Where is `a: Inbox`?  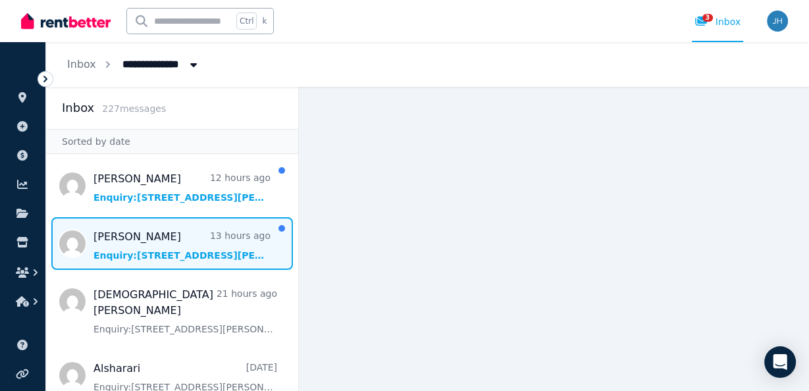
a: Inbox is located at coordinates (82, 64).